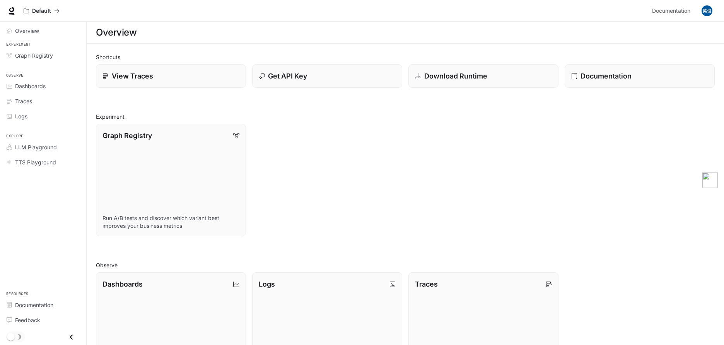 The height and width of the screenshot is (345, 724). What do you see at coordinates (43, 86) in the screenshot?
I see `a: Dashboards` at bounding box center [43, 86].